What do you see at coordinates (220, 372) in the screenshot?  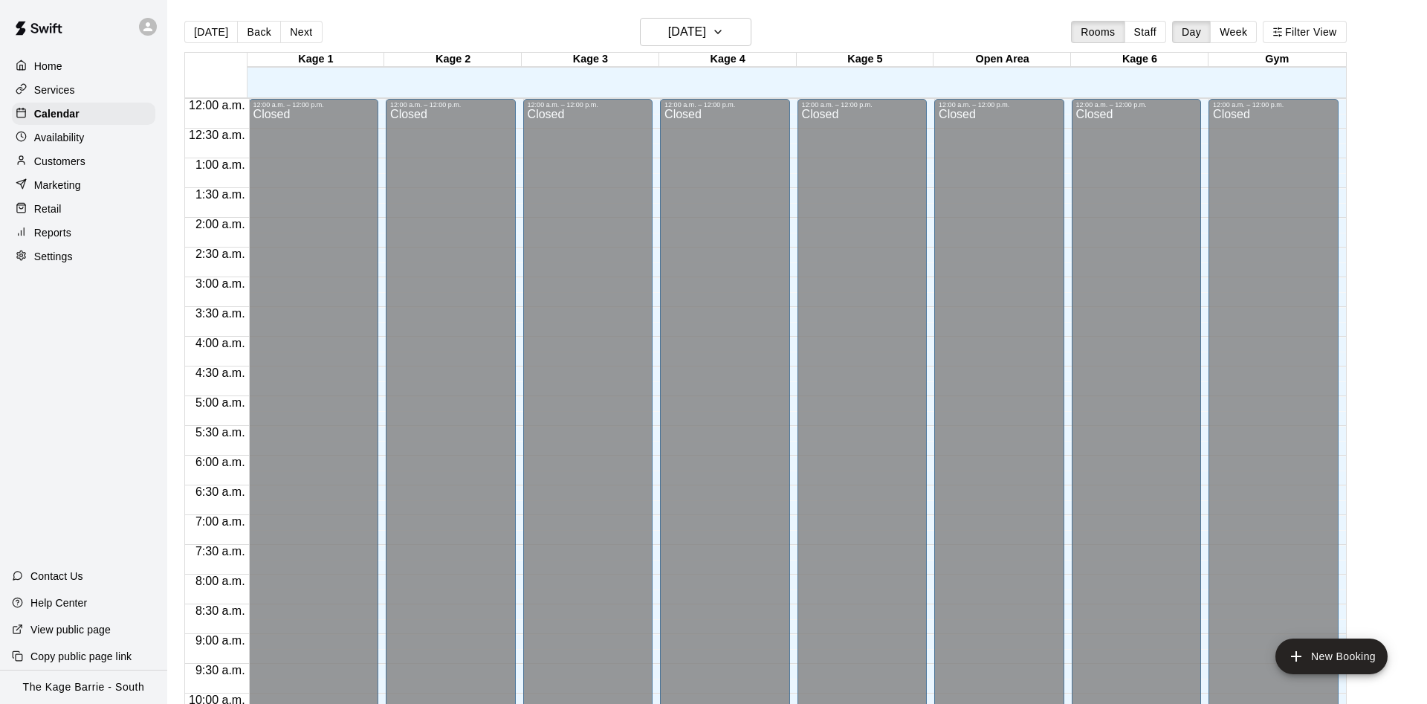 I see `span: 4:30 a.m.` at bounding box center [220, 372].